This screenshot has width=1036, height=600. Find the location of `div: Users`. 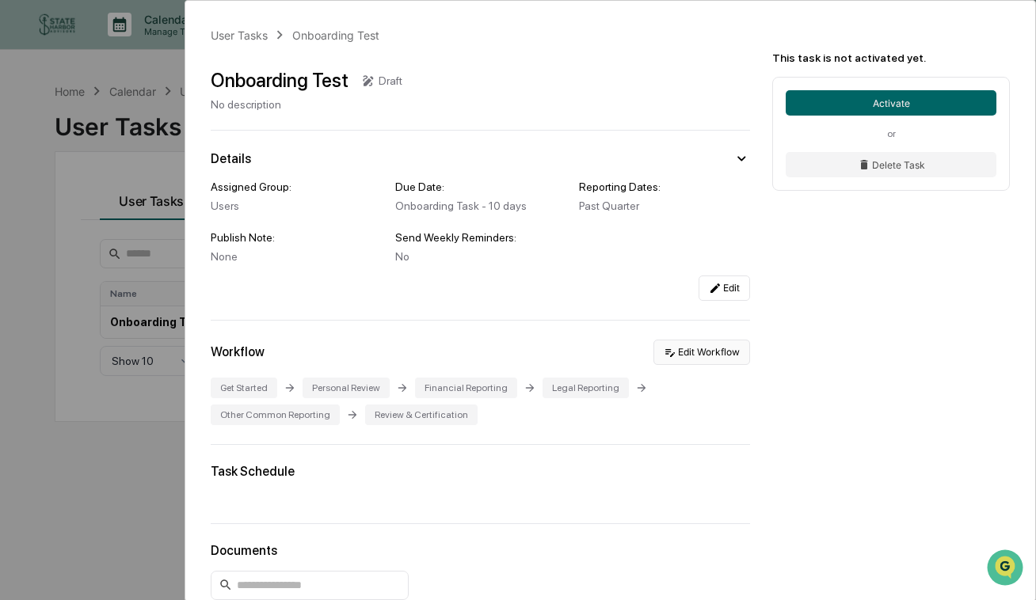

div: Users is located at coordinates (296, 206).